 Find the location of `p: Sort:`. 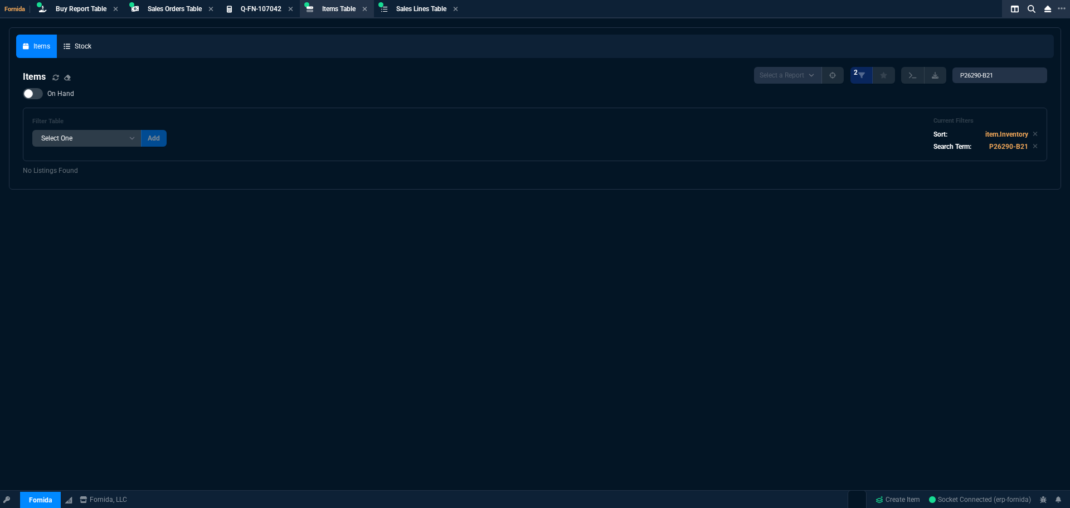

p: Sort: is located at coordinates (941, 134).